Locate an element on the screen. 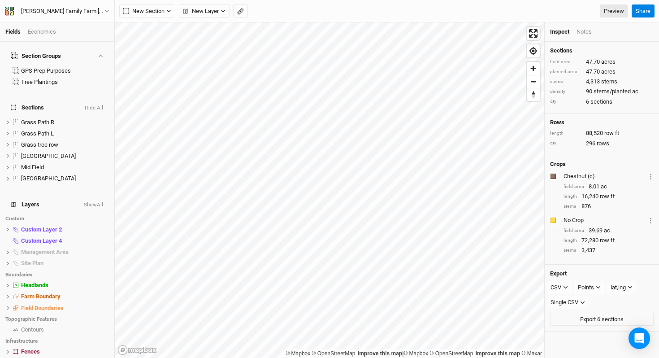  div: 16,240 is located at coordinates (609, 196).